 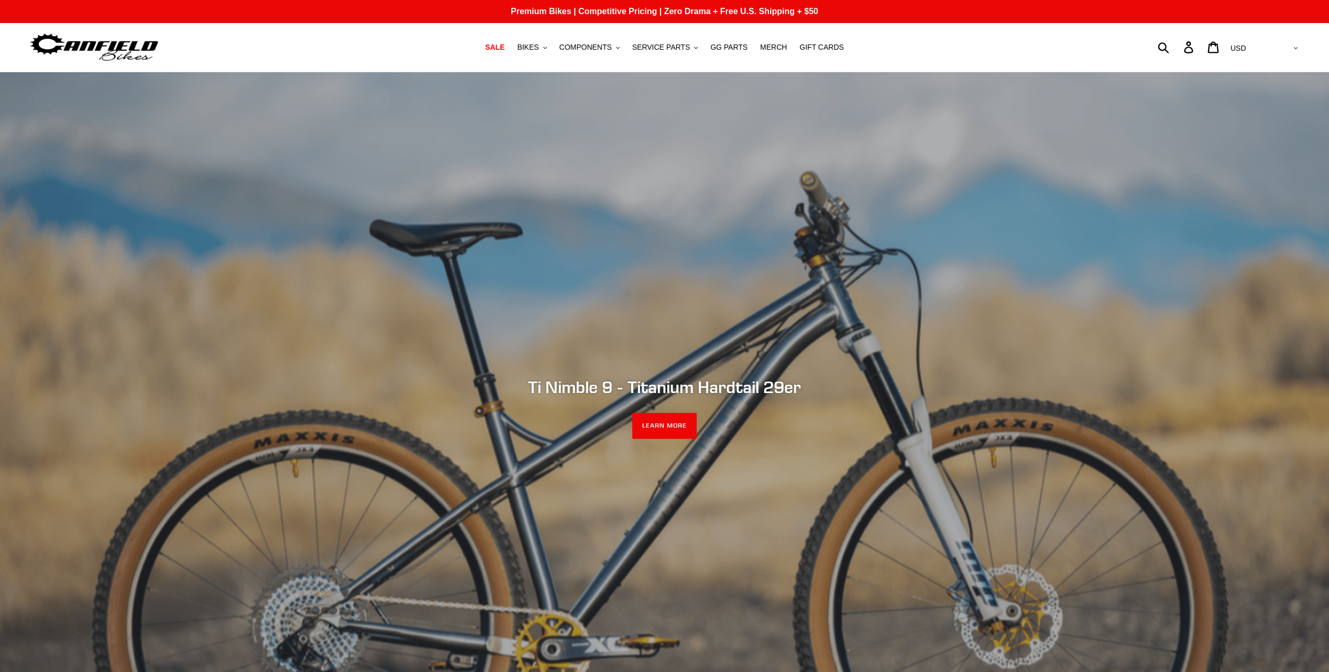 What do you see at coordinates (773, 47) in the screenshot?
I see `a: MERCH` at bounding box center [773, 47].